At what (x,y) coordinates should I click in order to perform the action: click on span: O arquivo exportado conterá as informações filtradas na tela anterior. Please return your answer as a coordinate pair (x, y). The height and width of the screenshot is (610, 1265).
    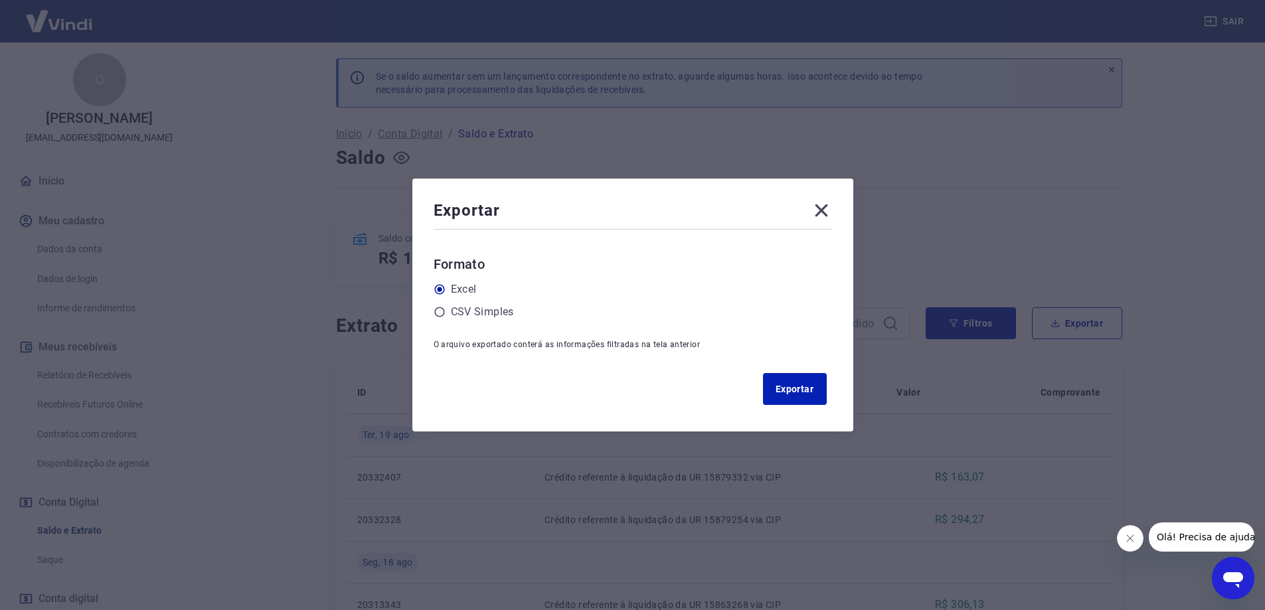
    Looking at the image, I should click on (567, 345).